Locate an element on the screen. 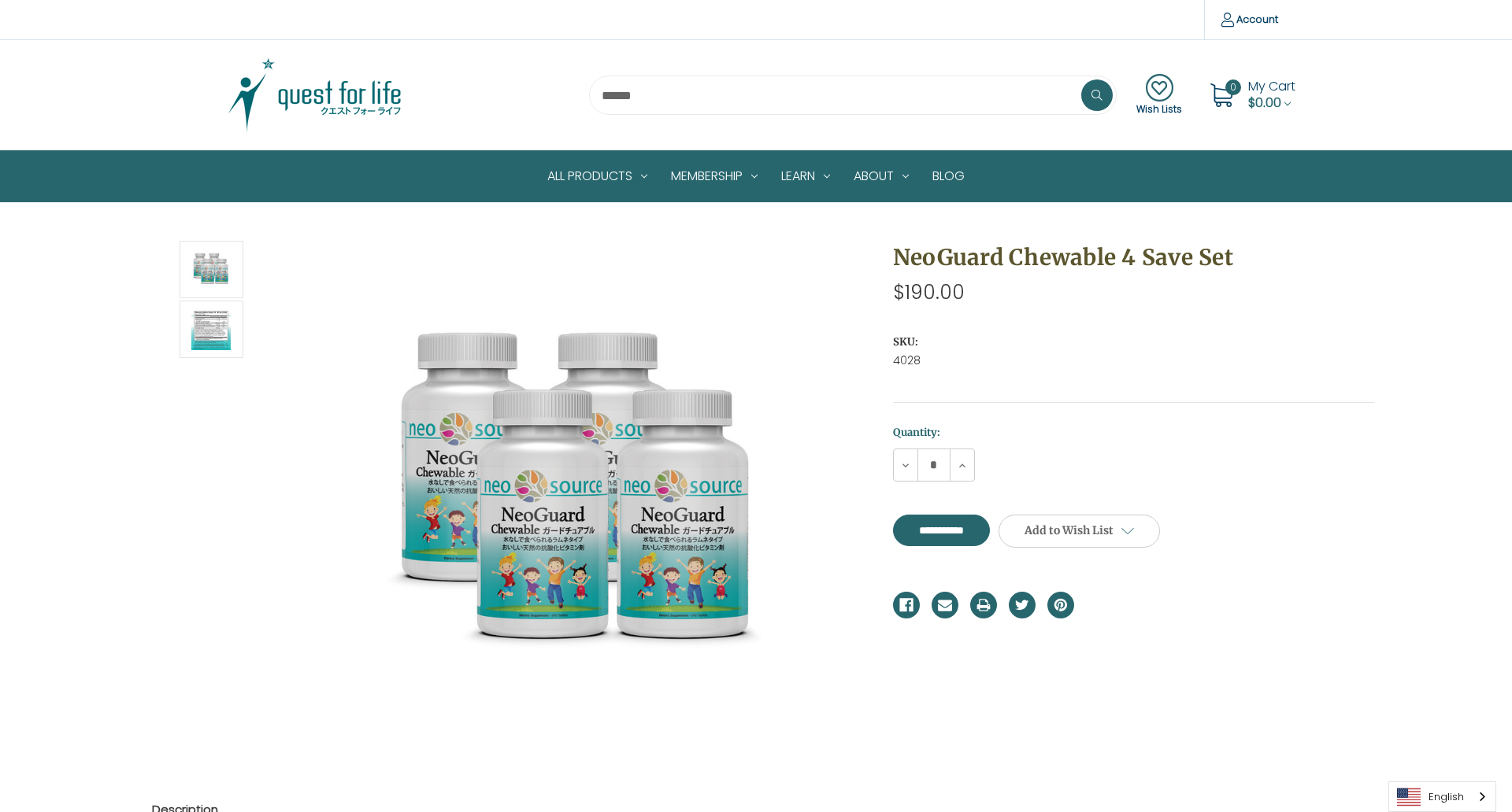 The height and width of the screenshot is (812, 1512). a: Membership is located at coordinates (714, 176).